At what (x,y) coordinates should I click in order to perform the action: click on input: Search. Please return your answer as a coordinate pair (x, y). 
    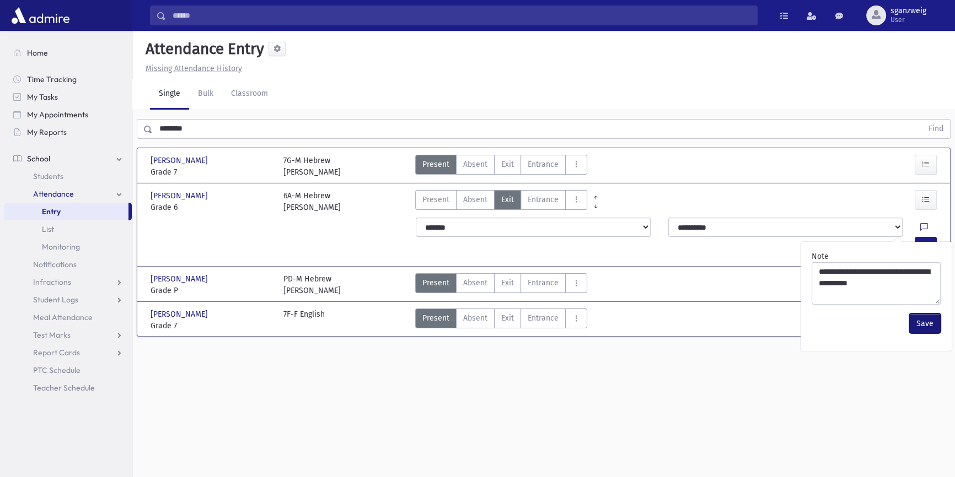
    Looking at the image, I should click on (461, 15).